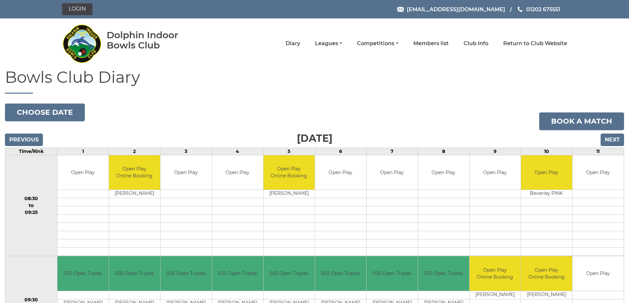 The width and height of the screenshot is (629, 303). I want to click on a: Return to Club Website, so click(535, 44).